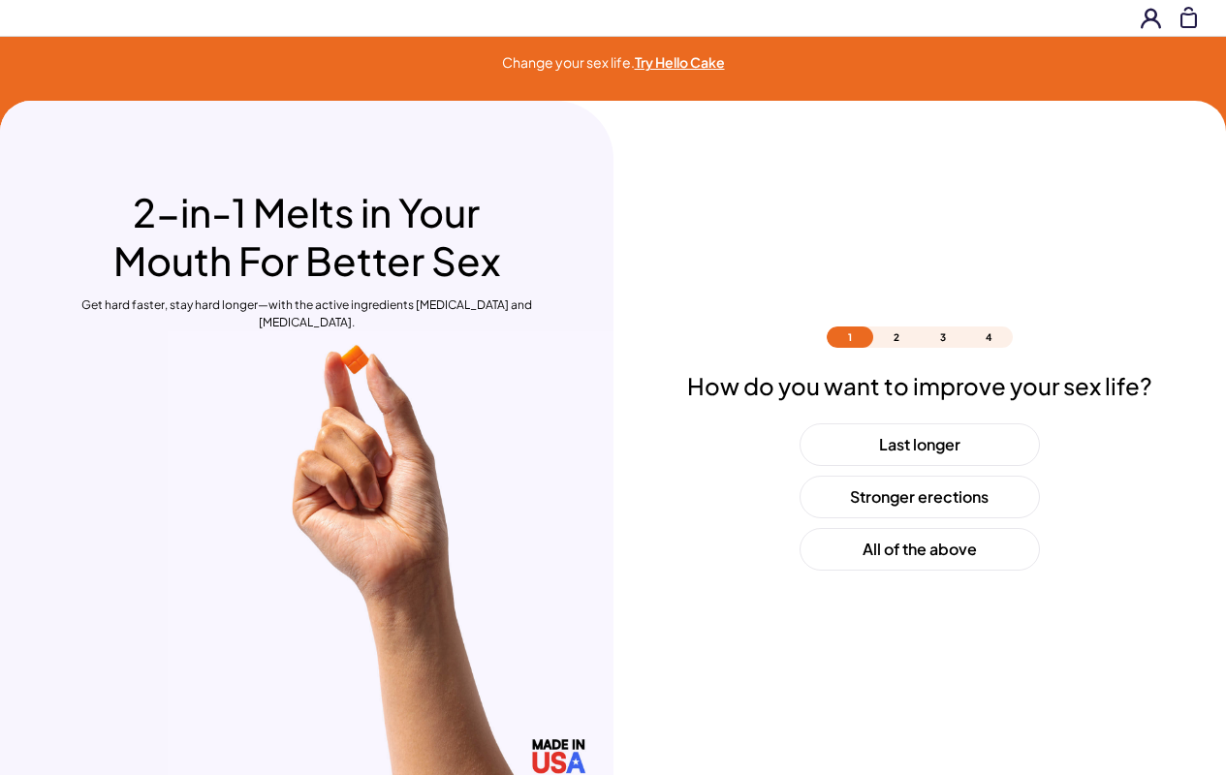 The image size is (1226, 775). Describe the element at coordinates (919, 549) in the screenshot. I see `button: All of the above` at that location.